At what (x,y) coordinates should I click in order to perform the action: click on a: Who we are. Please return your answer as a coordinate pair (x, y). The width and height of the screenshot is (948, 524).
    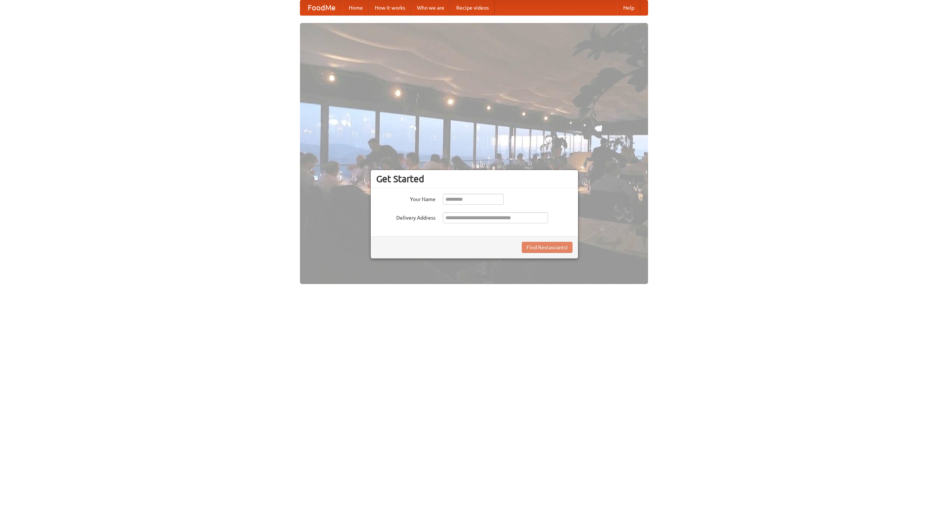
    Looking at the image, I should click on (431, 8).